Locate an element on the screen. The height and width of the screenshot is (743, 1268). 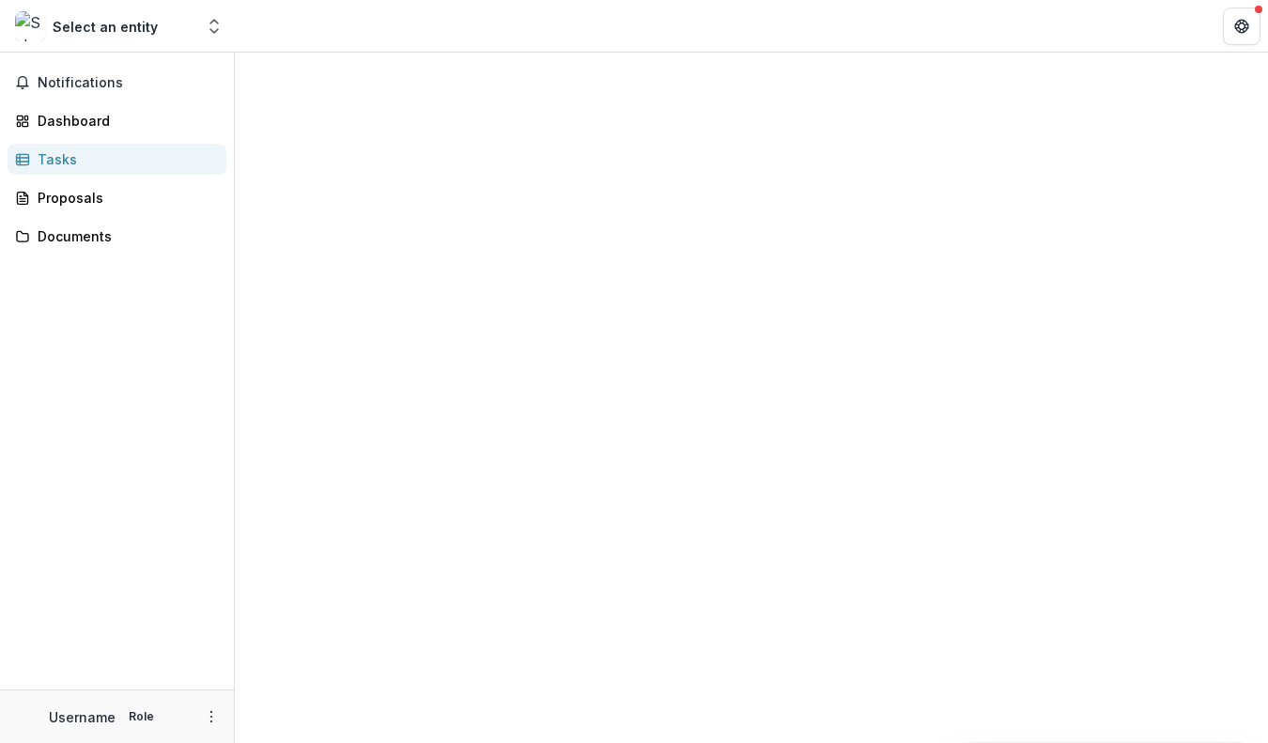
button: More is located at coordinates (211, 717).